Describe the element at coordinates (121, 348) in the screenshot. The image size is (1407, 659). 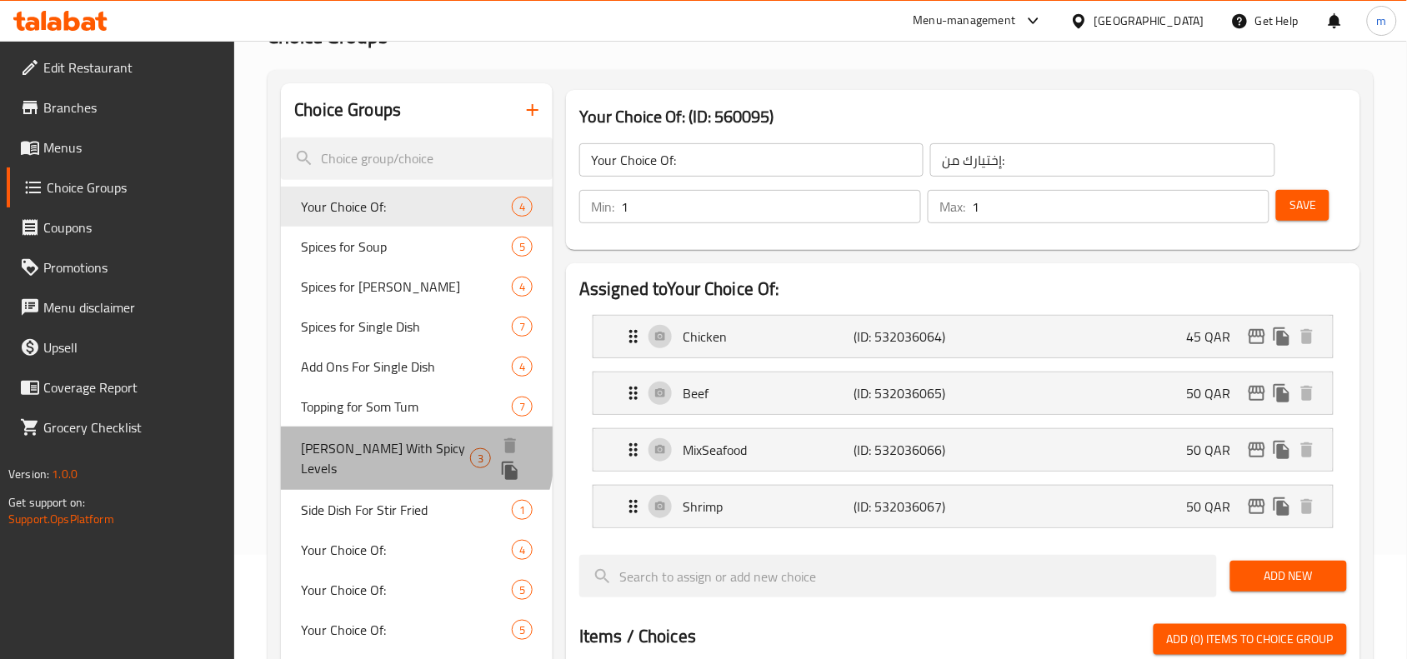
I see `a: Upsell` at that location.